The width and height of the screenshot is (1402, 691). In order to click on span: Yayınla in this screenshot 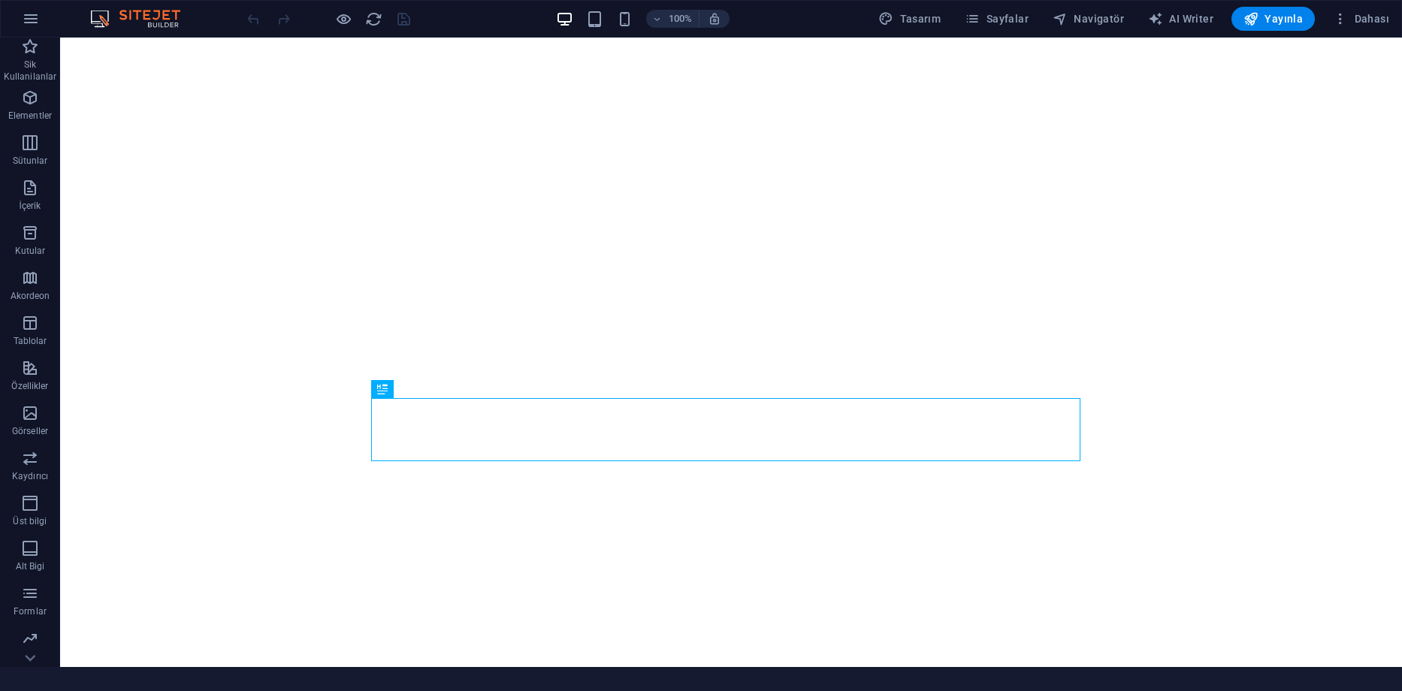, I will do `click(1273, 19)`.